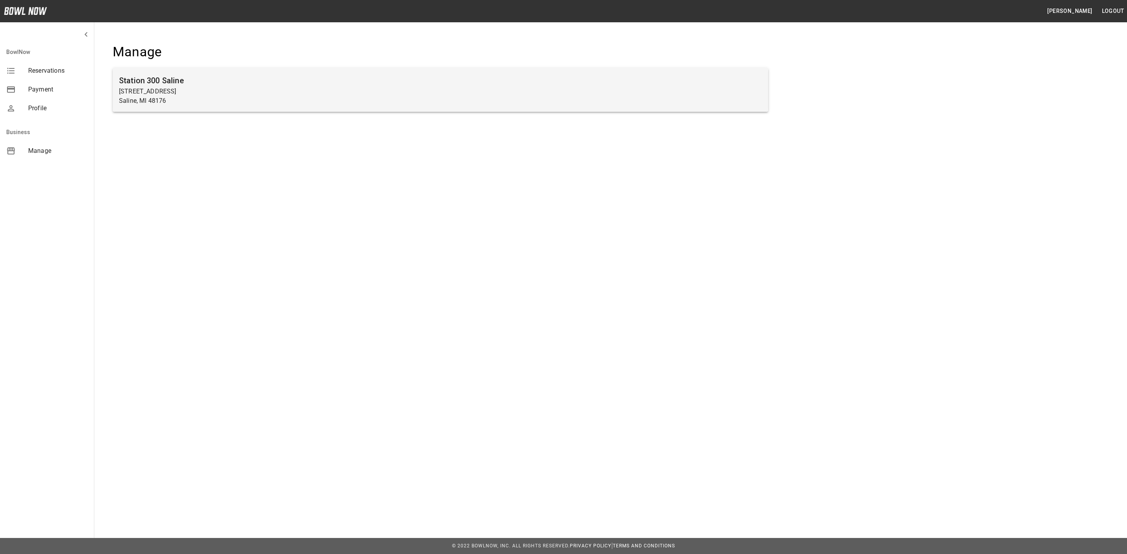 This screenshot has height=554, width=1127. What do you see at coordinates (440, 101) in the screenshot?
I see `p: Saline, MI 48176` at bounding box center [440, 101].